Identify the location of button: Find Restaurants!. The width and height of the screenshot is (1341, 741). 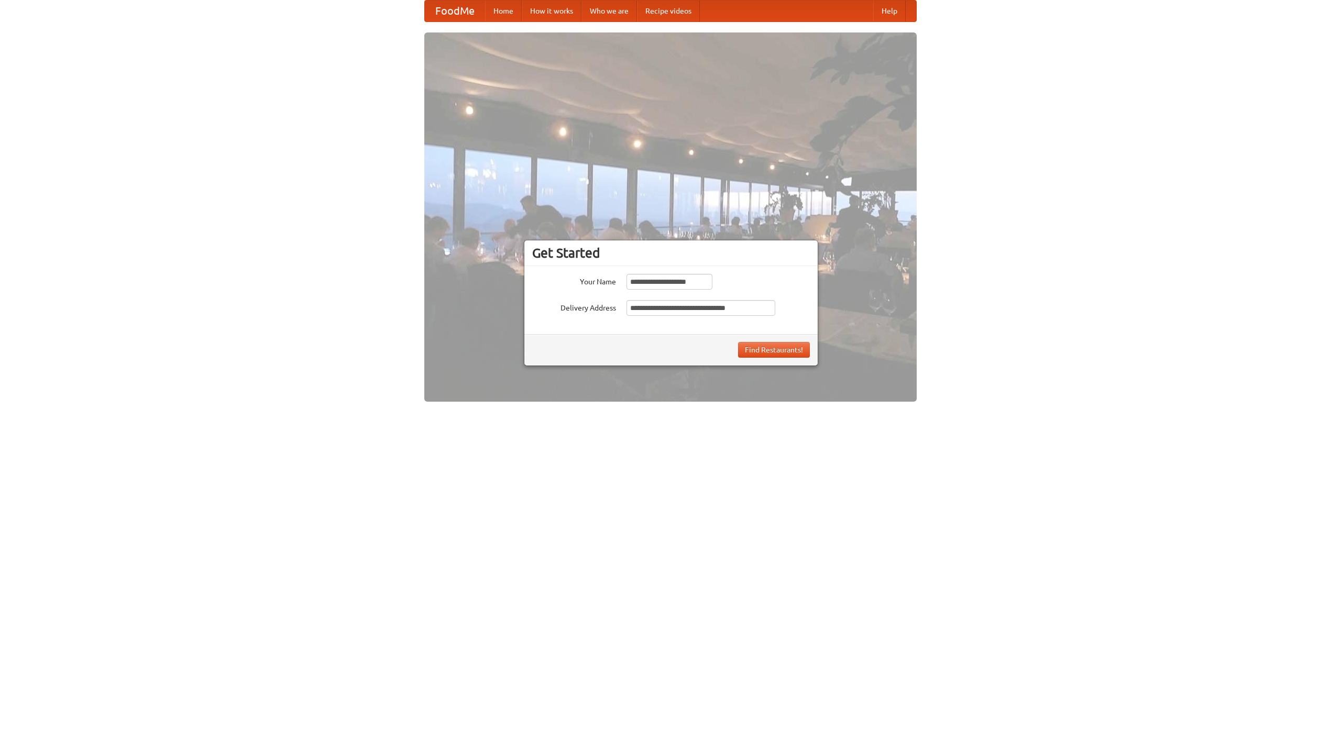
(774, 350).